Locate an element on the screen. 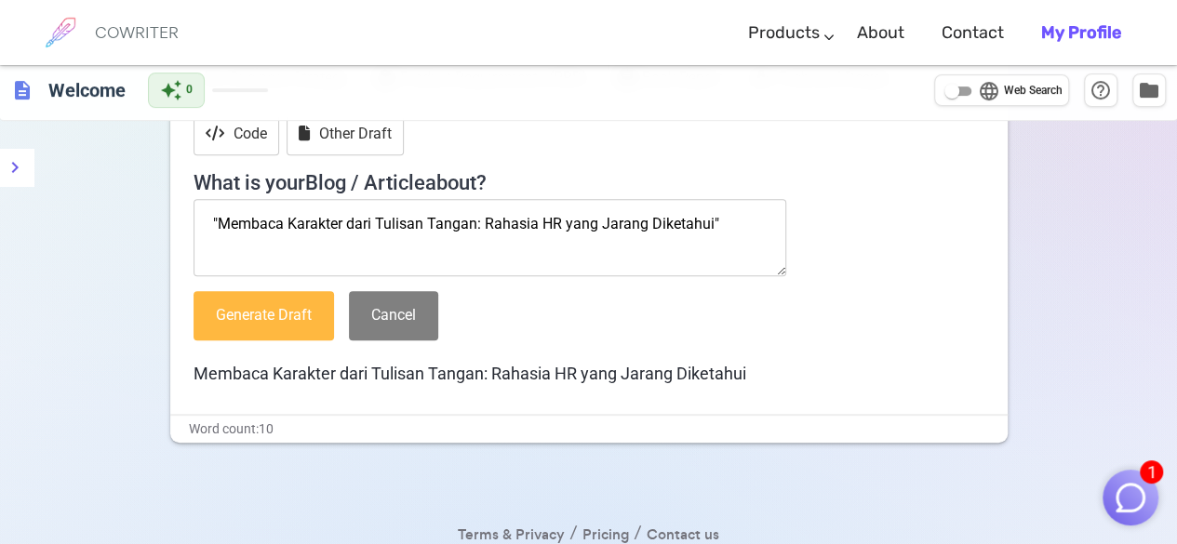 The image size is (1177, 544). a: About is located at coordinates (880, 33).